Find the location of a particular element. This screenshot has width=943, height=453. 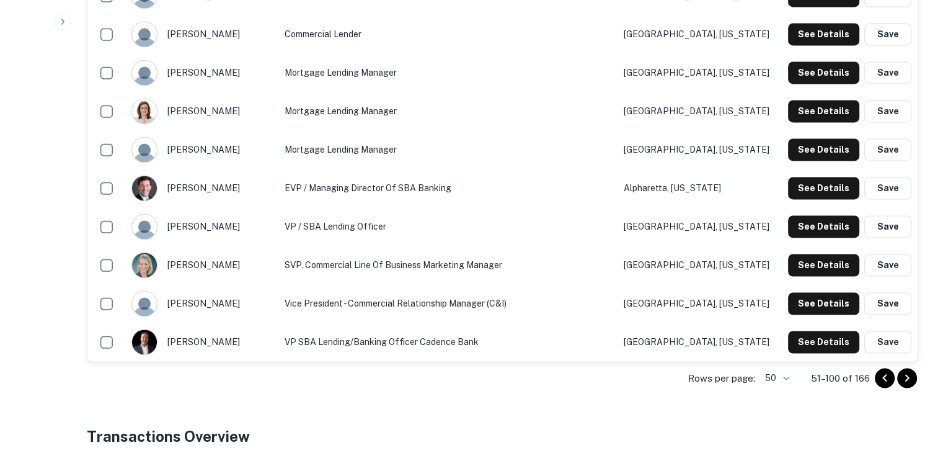

img: 1517448251866 is located at coordinates (144, 265).